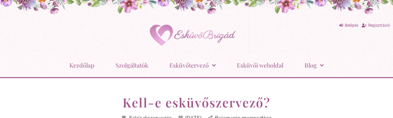  I want to click on nav: Menu, so click(197, 65).